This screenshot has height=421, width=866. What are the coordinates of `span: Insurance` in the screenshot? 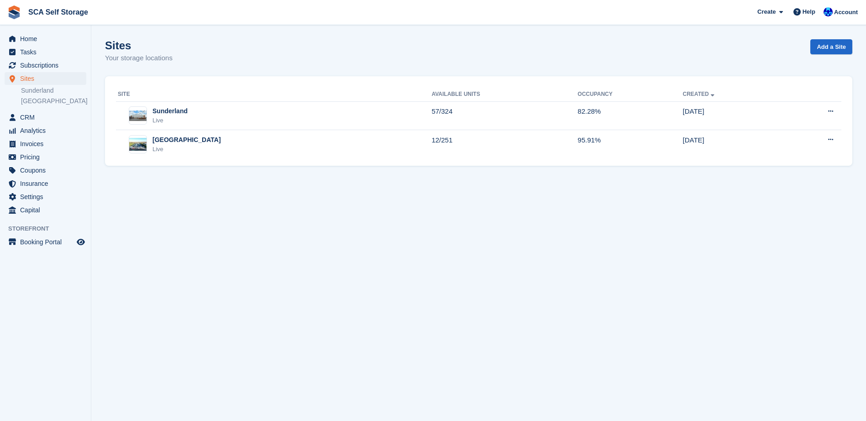 It's located at (48, 184).